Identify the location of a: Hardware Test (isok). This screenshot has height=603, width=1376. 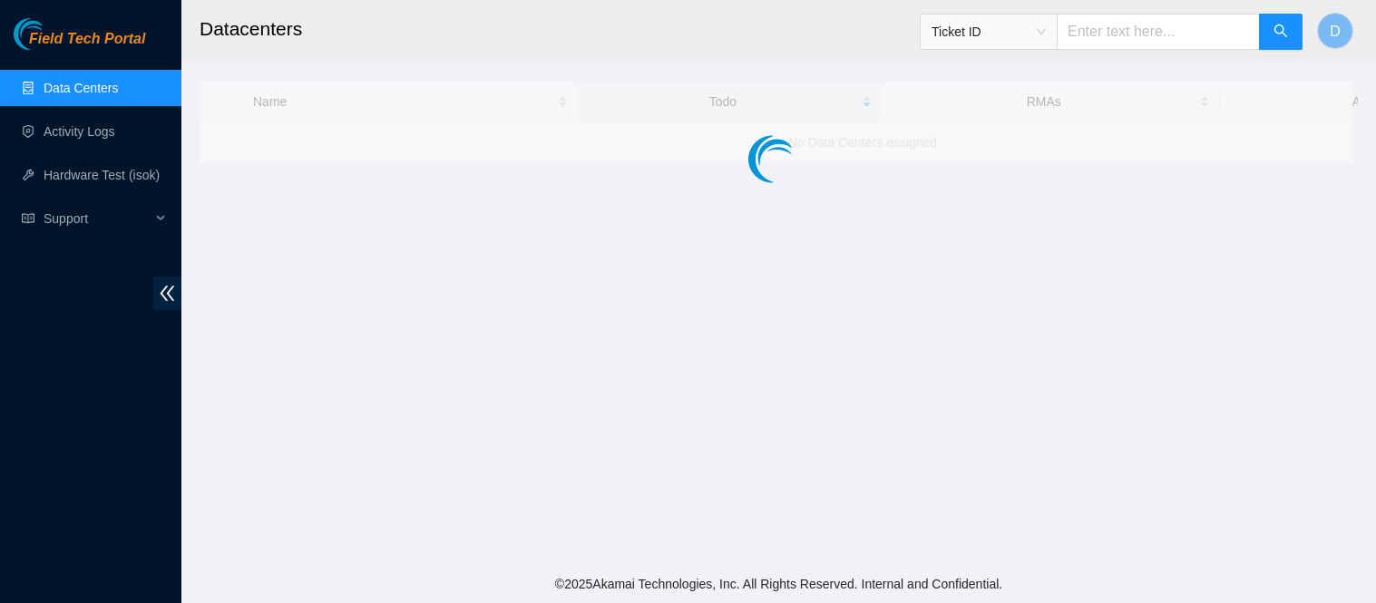
(102, 175).